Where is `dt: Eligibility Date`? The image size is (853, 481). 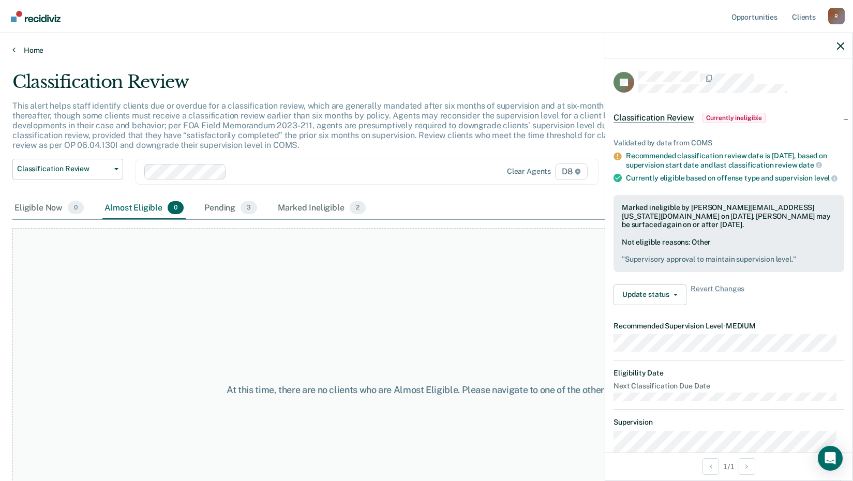 dt: Eligibility Date is located at coordinates (729, 373).